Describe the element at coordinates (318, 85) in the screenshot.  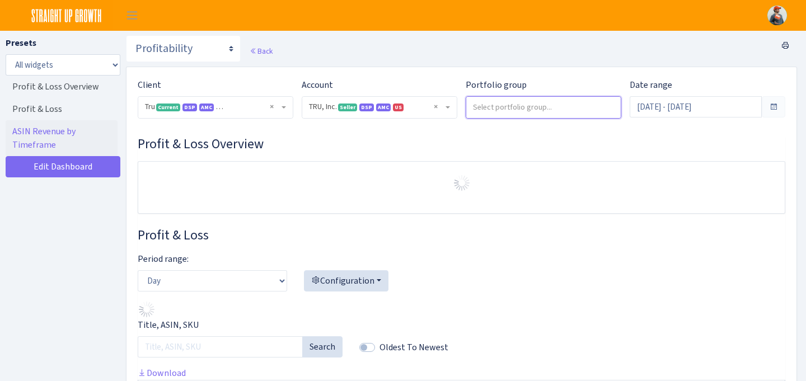
I see `label: Account` at that location.